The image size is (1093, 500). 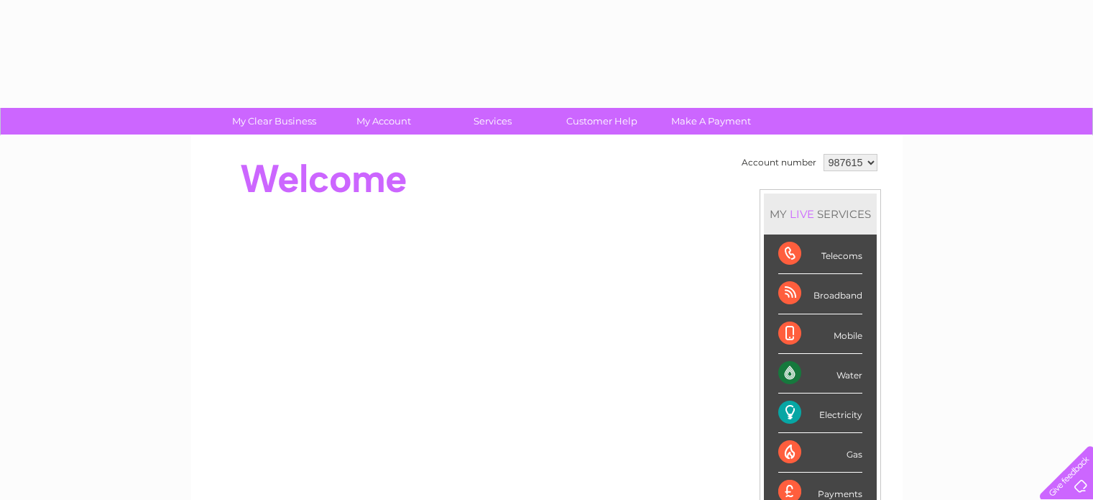 What do you see at coordinates (820, 293) in the screenshot?
I see `div: Broadband` at bounding box center [820, 293].